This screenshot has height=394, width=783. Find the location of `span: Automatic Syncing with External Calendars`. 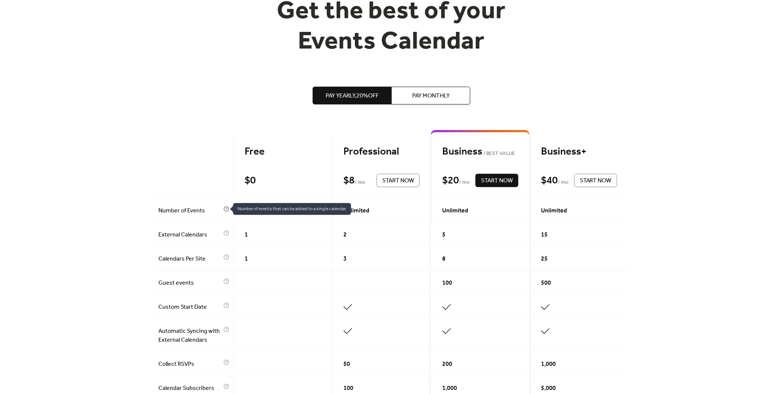

span: Automatic Syncing with External Calendars is located at coordinates (190, 335).